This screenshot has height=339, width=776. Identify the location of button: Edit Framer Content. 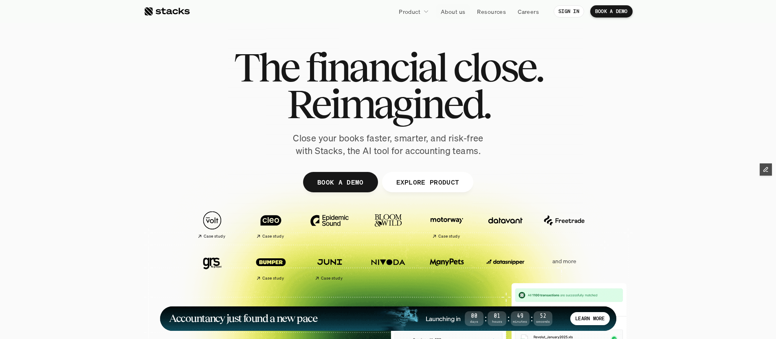
(766, 169).